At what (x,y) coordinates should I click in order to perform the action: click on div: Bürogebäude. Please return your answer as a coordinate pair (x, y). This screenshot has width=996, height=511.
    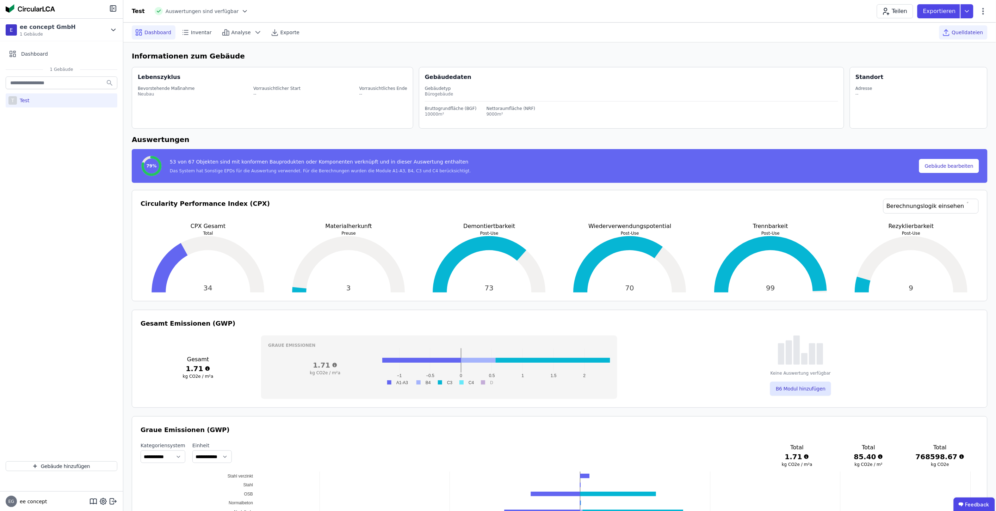
    Looking at the image, I should click on (632, 94).